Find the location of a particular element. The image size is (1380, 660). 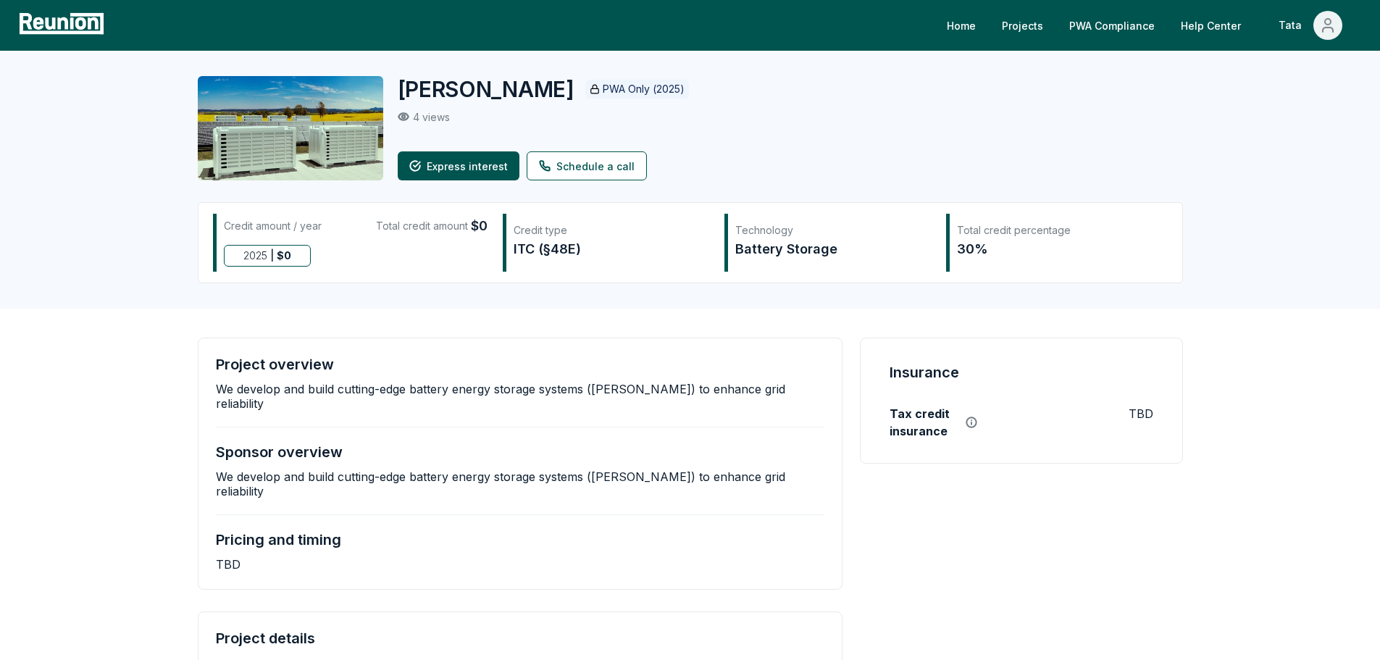

span: $ 0 is located at coordinates (284, 256).